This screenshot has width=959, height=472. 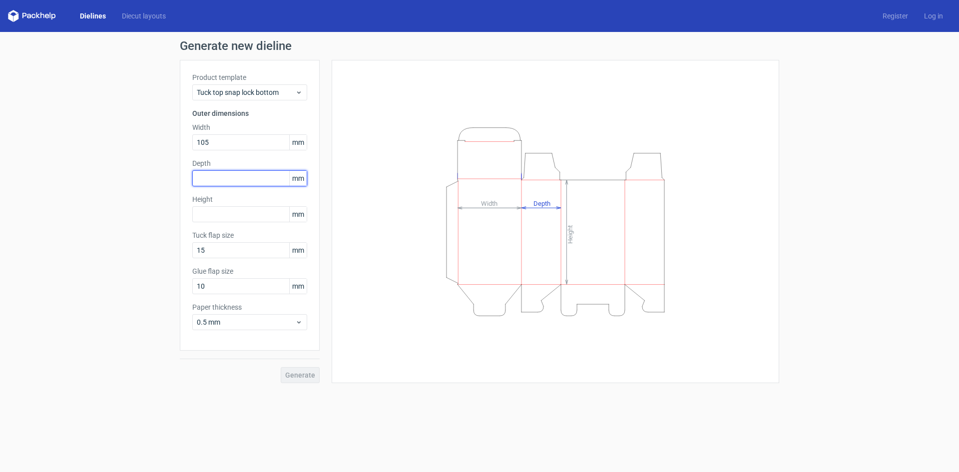 What do you see at coordinates (250, 271) in the screenshot?
I see `label: Glue flap size` at bounding box center [250, 271].